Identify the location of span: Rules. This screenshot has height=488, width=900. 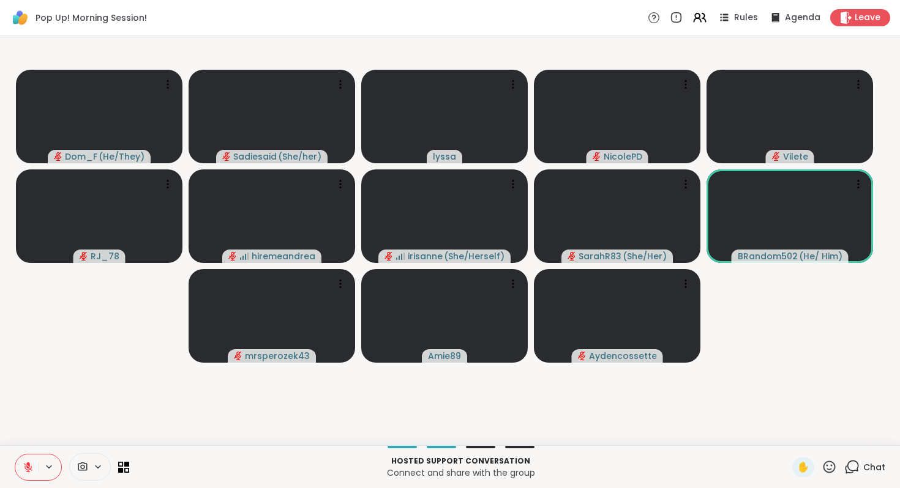
(746, 18).